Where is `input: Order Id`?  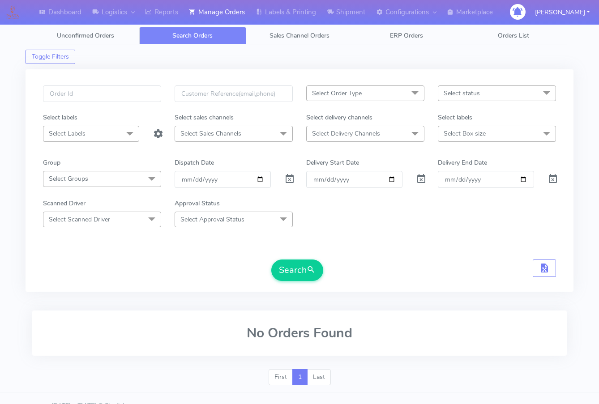
input: Order Id is located at coordinates (102, 94).